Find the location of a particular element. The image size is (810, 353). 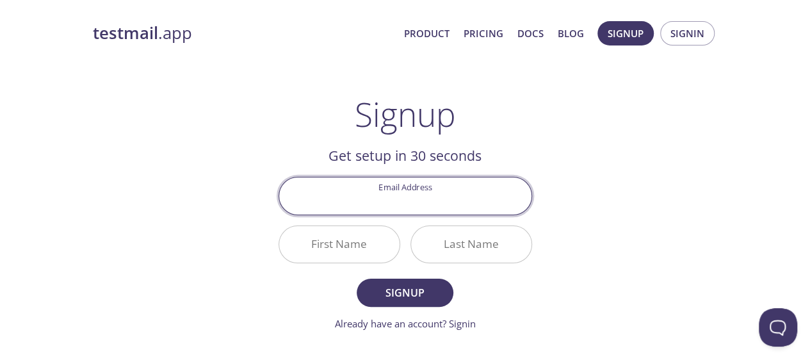

strong: testmail is located at coordinates (126, 33).